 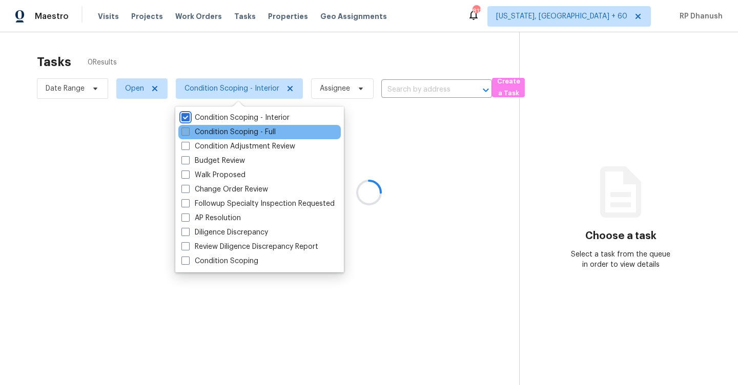 I want to click on label: Review Diligence Discrepancy Report, so click(x=249, y=247).